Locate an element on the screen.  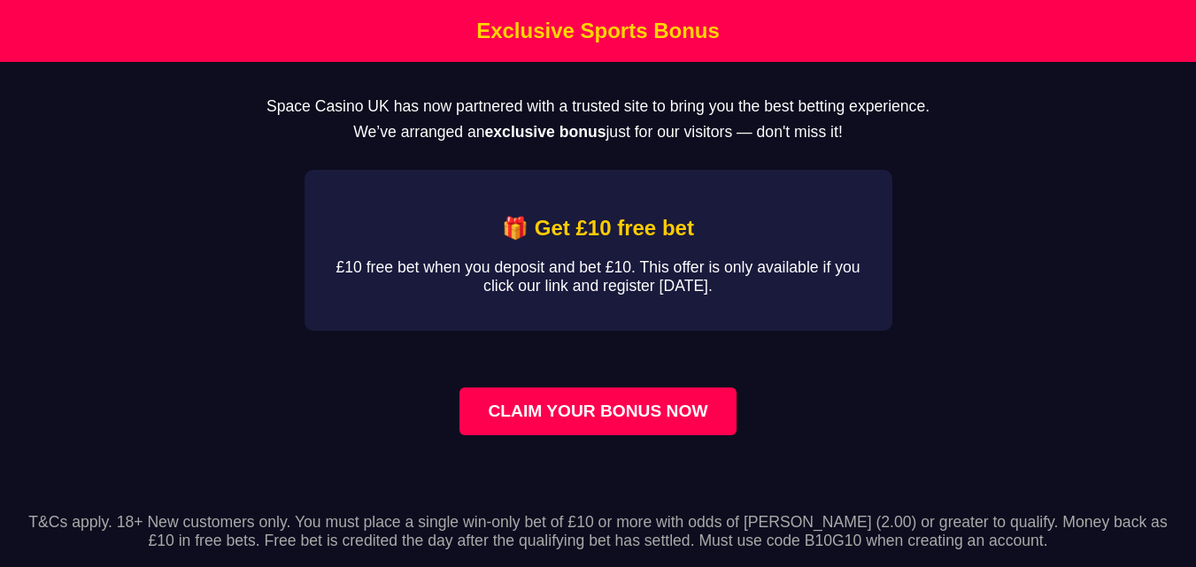
p: We’ve arranged an just for our visitors — don't miss it! is located at coordinates (598, 132).